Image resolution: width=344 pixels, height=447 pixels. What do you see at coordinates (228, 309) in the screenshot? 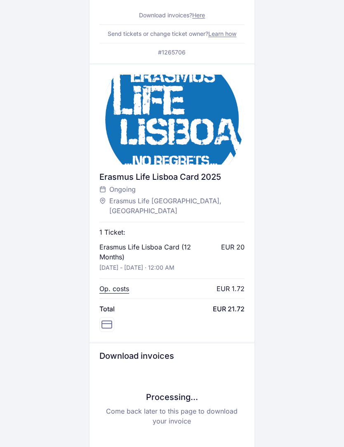
I see `span: EUR 21.72` at bounding box center [228, 309].